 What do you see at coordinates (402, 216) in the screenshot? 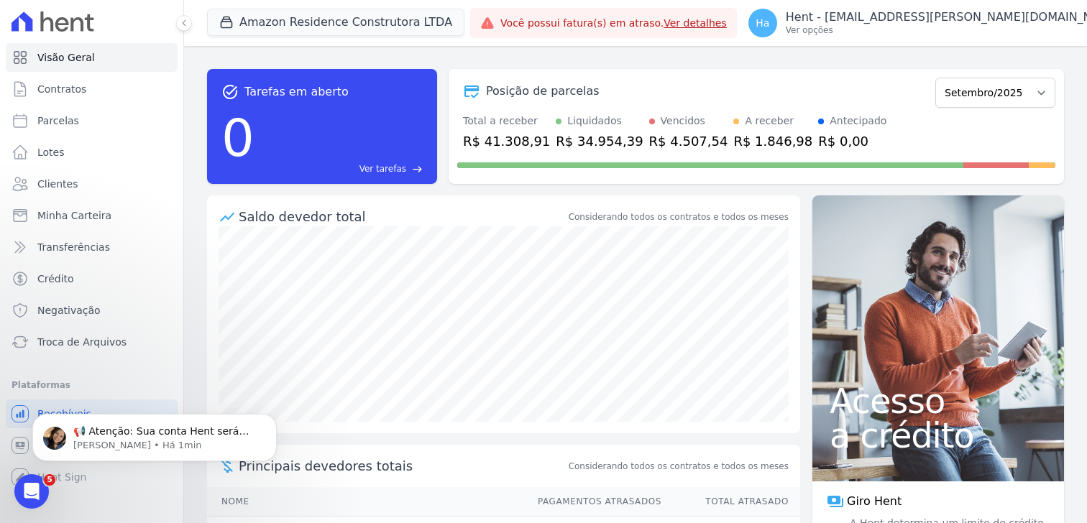
I see `div: Saldo devedor total` at bounding box center [402, 216].